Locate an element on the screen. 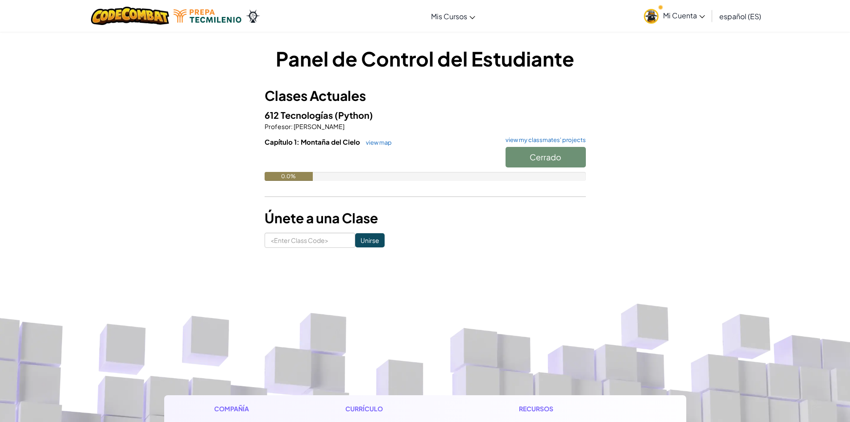 Image resolution: width=850 pixels, height=422 pixels. span: (Python) is located at coordinates (354, 115).